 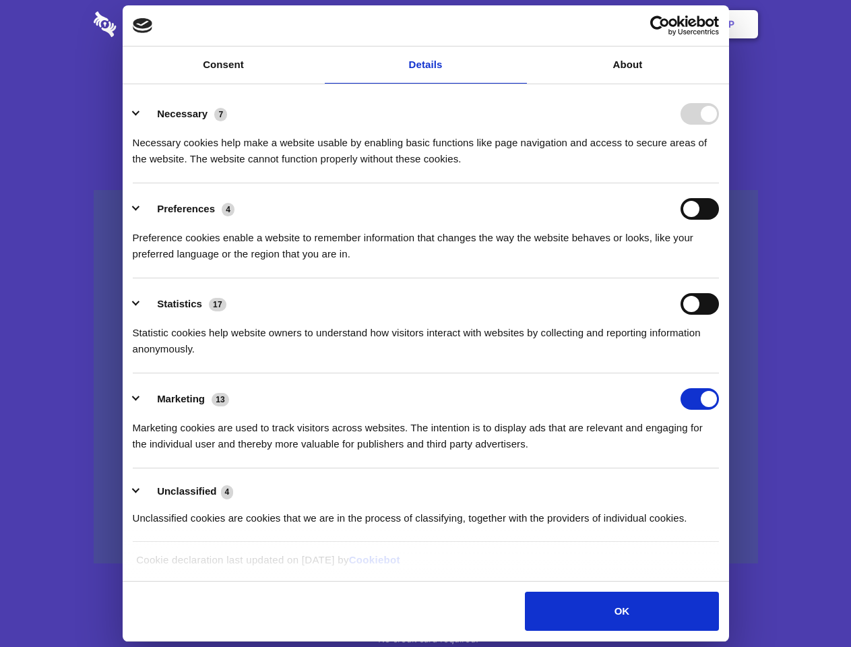 I want to click on a: Consent, so click(x=224, y=65).